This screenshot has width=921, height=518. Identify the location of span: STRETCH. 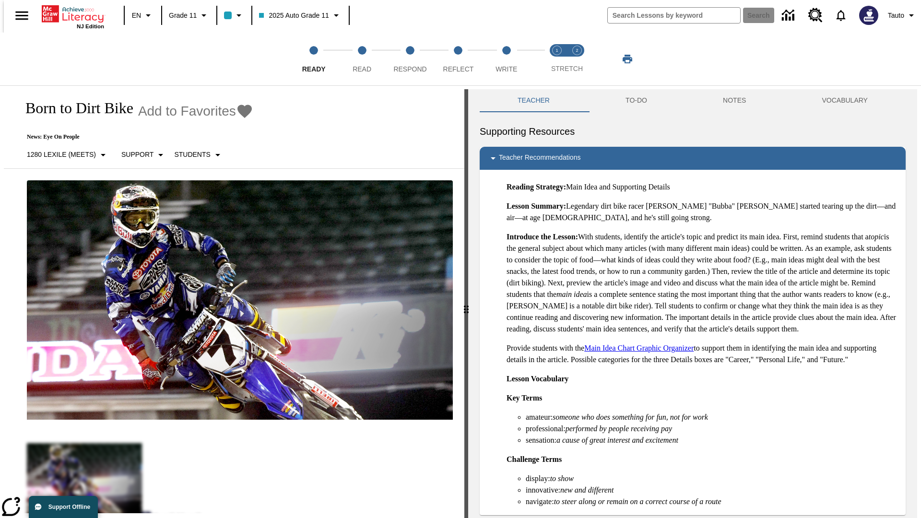
(567, 69).